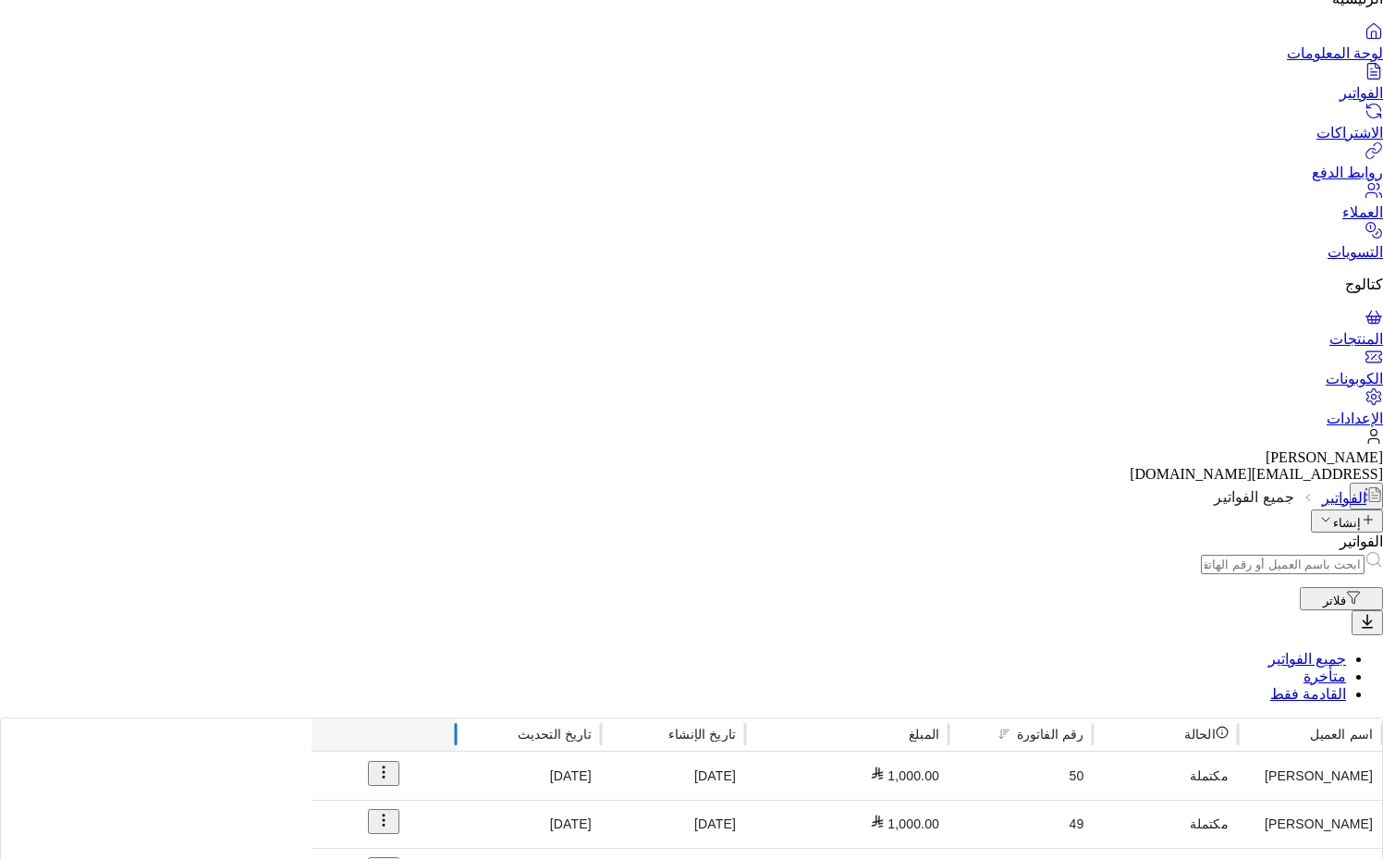 The image size is (1383, 859). What do you see at coordinates (1021, 776) in the screenshot?
I see `div: 50` at bounding box center [1021, 776].